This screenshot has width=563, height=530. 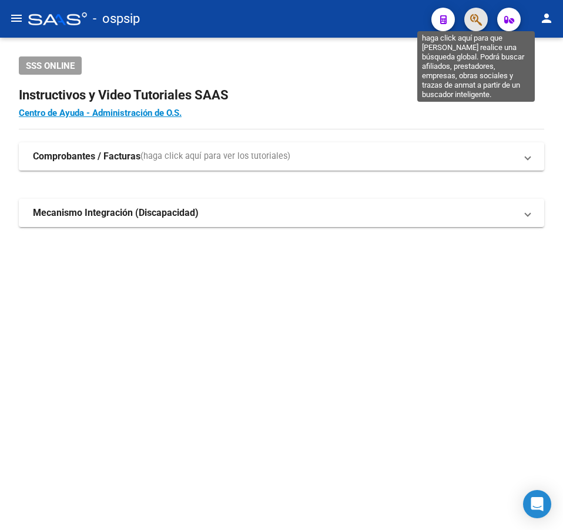 What do you see at coordinates (282, 156) in the screenshot?
I see `mat-expansion-panel-header: Comprobantes / Facturas(haga click aquí para ver los tutoriales)` at bounding box center [282, 156].